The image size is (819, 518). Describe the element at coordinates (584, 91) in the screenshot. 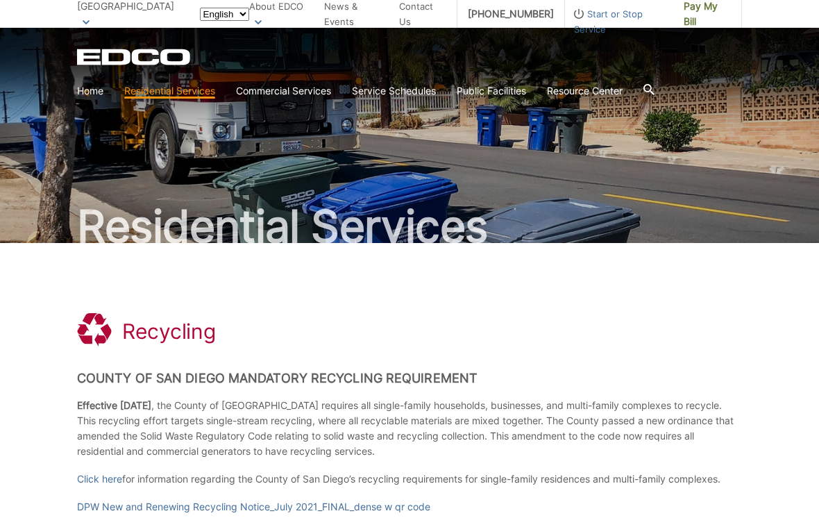

I see `a: Resource Center` at that location.